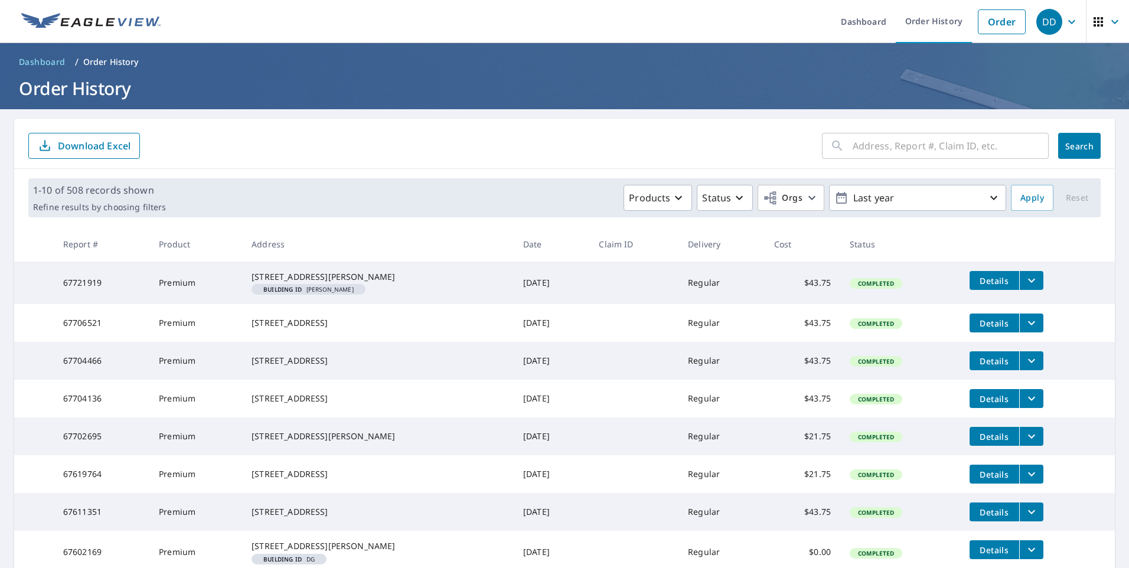 This screenshot has height=568, width=1129. What do you see at coordinates (803, 244) in the screenshot?
I see `th: Cost` at bounding box center [803, 244].